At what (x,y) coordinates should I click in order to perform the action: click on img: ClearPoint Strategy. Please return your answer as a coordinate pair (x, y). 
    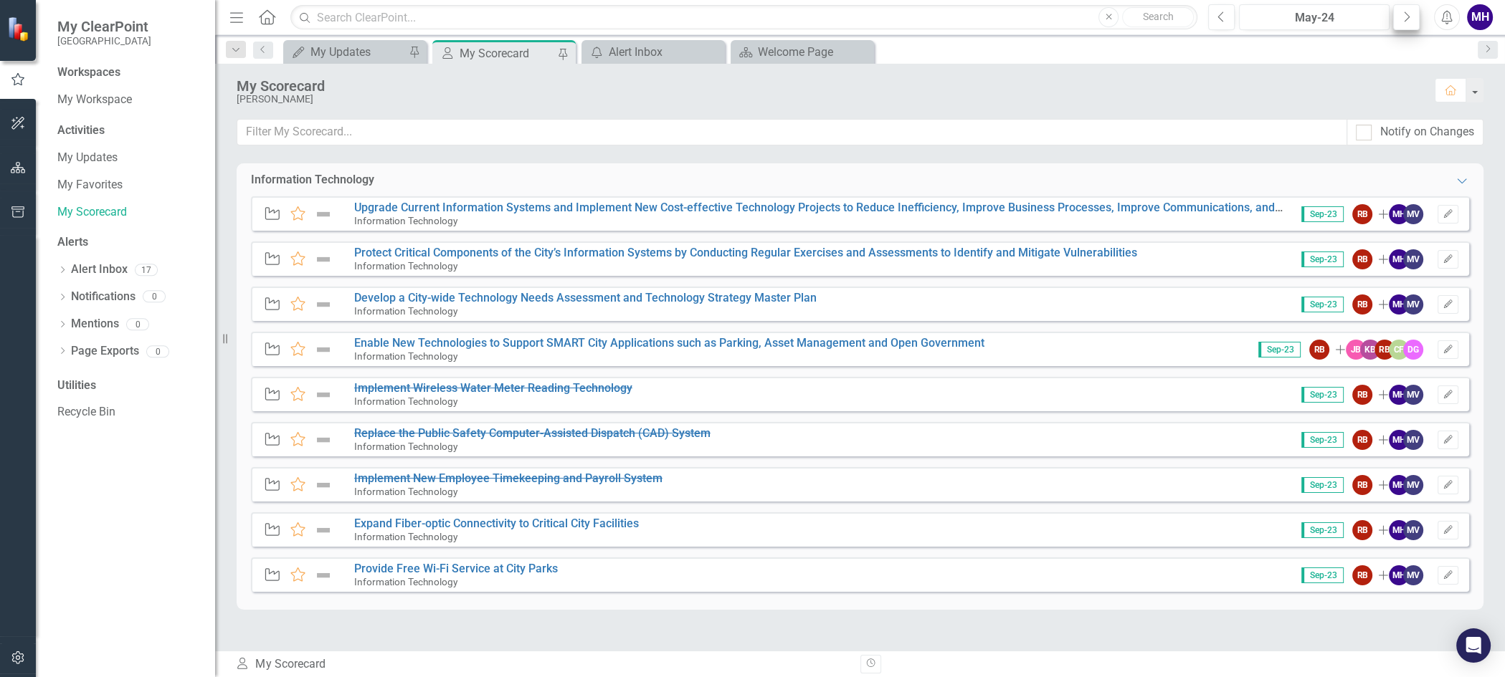
    Looking at the image, I should click on (19, 29).